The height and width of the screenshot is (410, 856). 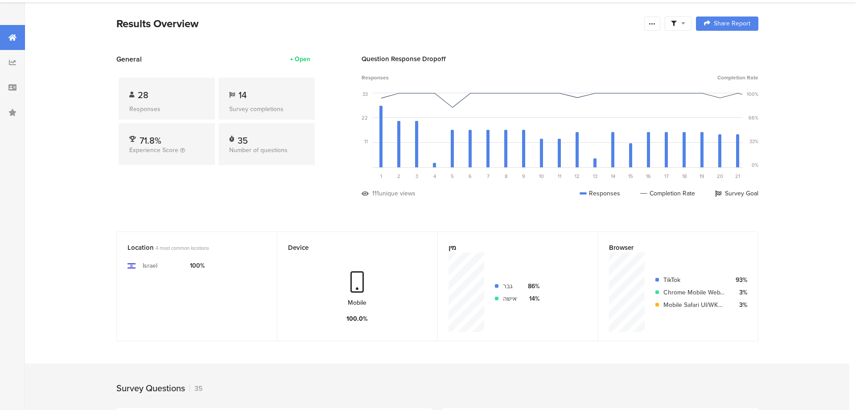 What do you see at coordinates (595, 176) in the screenshot?
I see `span: 13` at bounding box center [595, 176].